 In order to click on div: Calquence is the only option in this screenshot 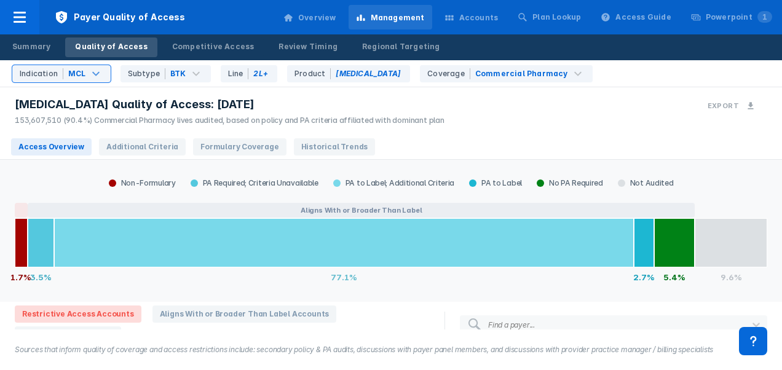, I will do `click(349, 74)`.